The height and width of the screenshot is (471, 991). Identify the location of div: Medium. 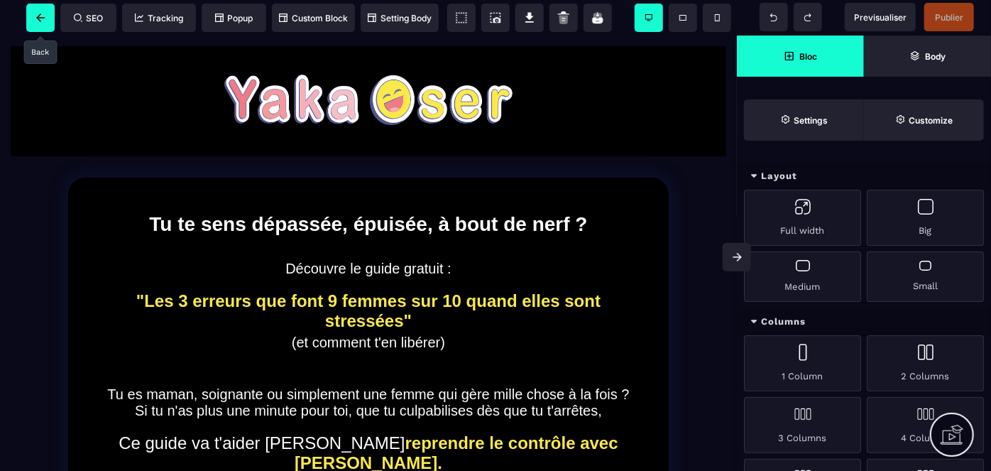
(802, 276).